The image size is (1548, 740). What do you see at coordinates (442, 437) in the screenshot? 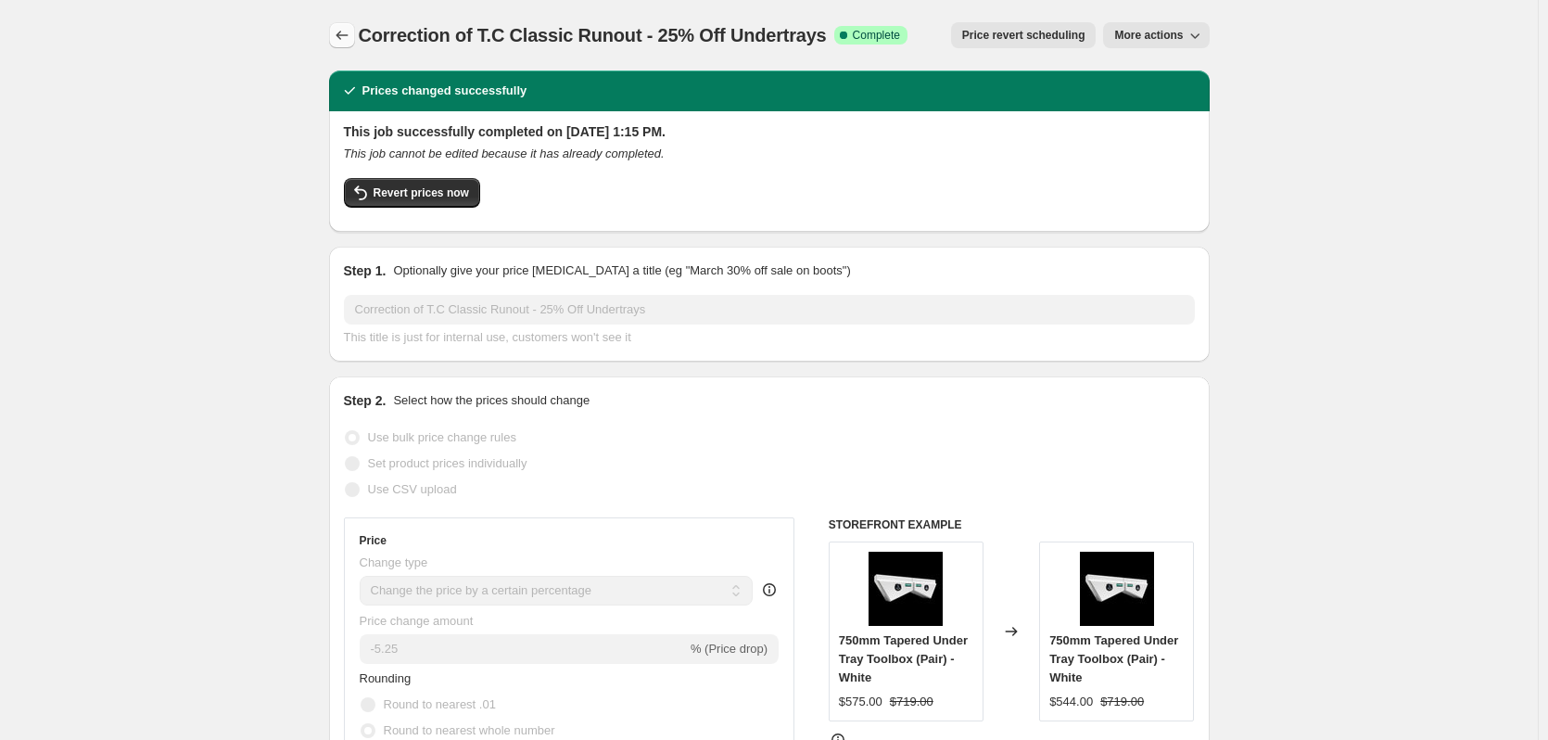
I see `span: Use bulk price change rules` at bounding box center [442, 437].